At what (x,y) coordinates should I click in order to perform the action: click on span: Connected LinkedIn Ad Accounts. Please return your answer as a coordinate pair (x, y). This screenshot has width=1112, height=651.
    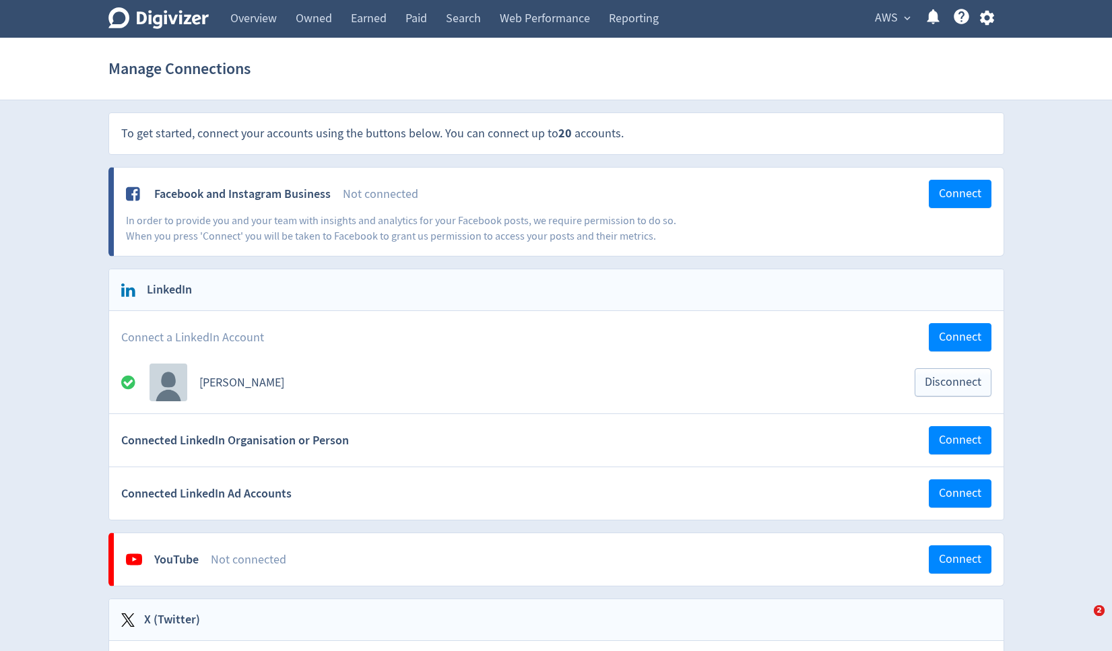
    Looking at the image, I should click on (206, 494).